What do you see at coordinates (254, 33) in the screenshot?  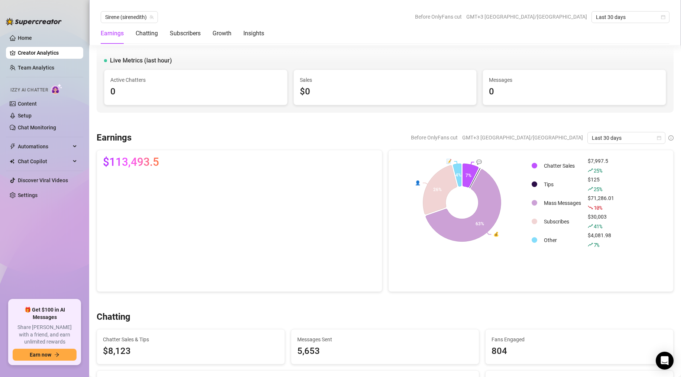 I see `div: Insights` at bounding box center [254, 33].